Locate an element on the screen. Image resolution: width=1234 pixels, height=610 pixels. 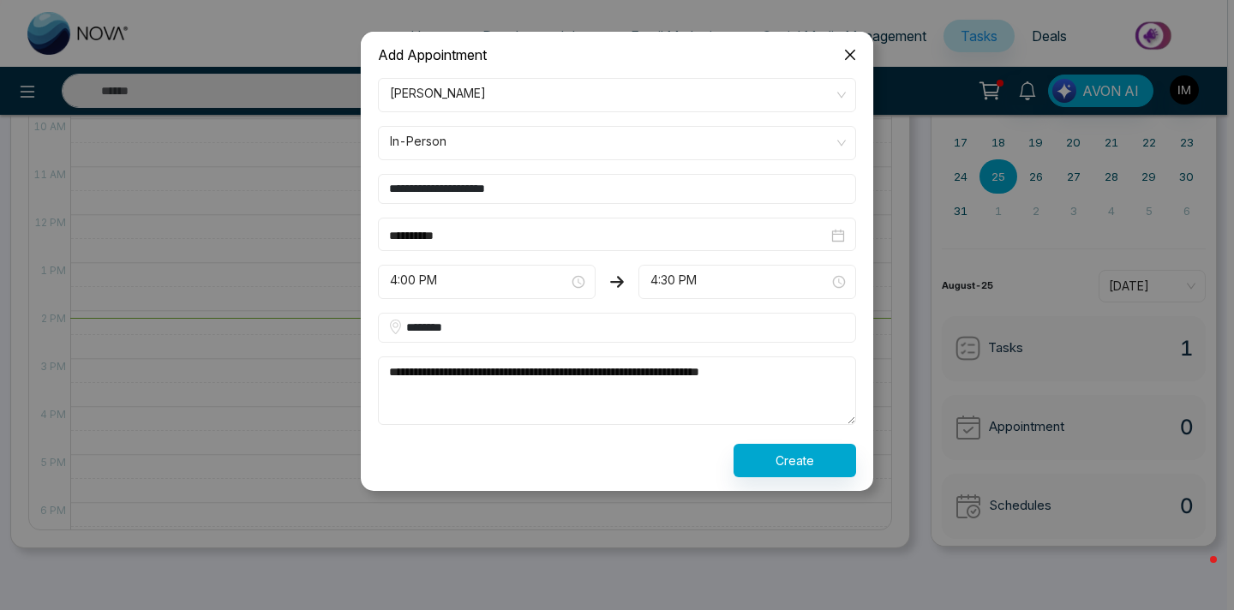
button: Close is located at coordinates (850, 55).